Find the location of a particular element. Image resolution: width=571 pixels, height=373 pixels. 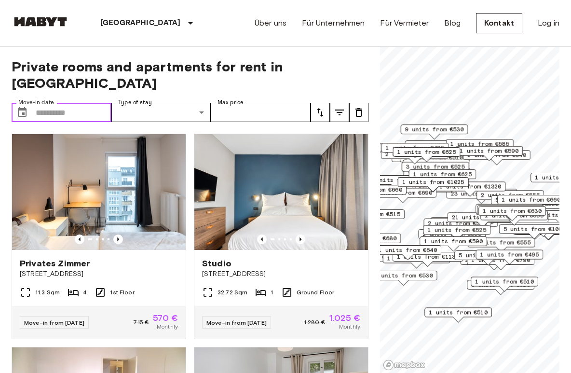

span: 4 units from €605 is located at coordinates (464, 222).